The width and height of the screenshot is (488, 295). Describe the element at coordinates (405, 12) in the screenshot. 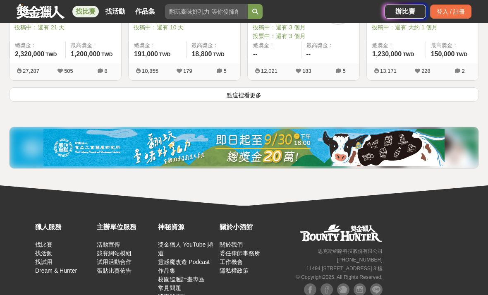

I see `a: 辦比賽` at that location.